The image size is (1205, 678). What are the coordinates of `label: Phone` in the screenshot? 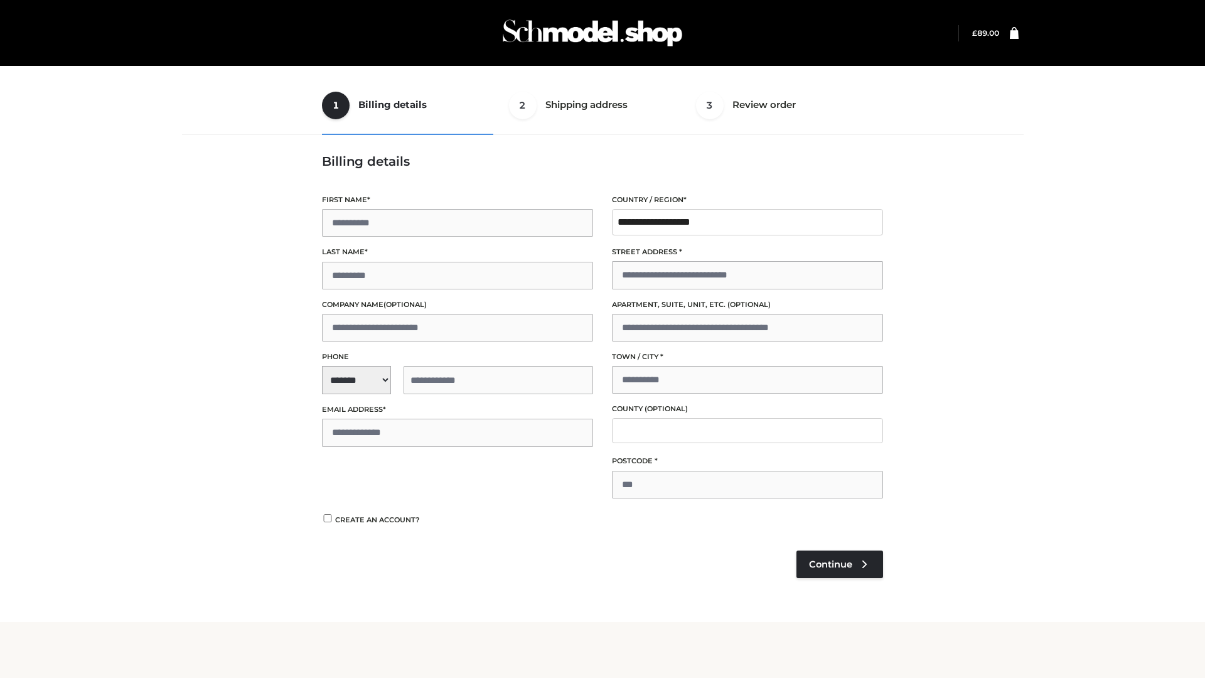 It's located at (458, 357).